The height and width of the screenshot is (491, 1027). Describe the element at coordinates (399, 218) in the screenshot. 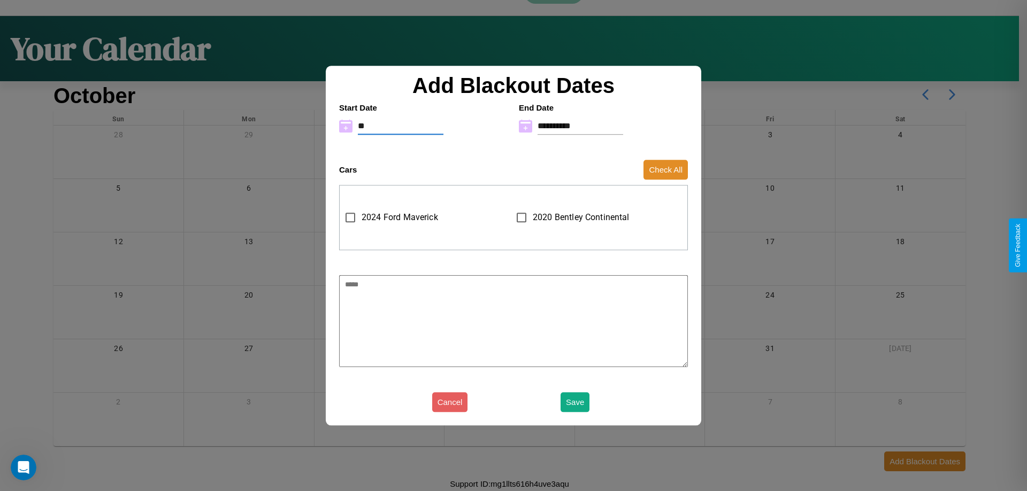

I see `span: 2024 Ford Maverick` at that location.